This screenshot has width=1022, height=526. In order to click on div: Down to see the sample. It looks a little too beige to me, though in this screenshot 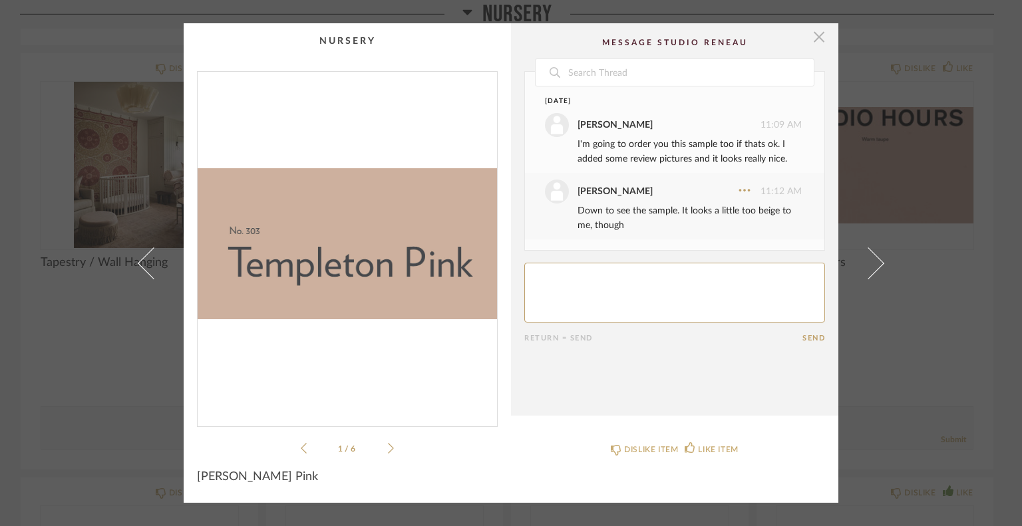, I will do `click(689, 218)`.